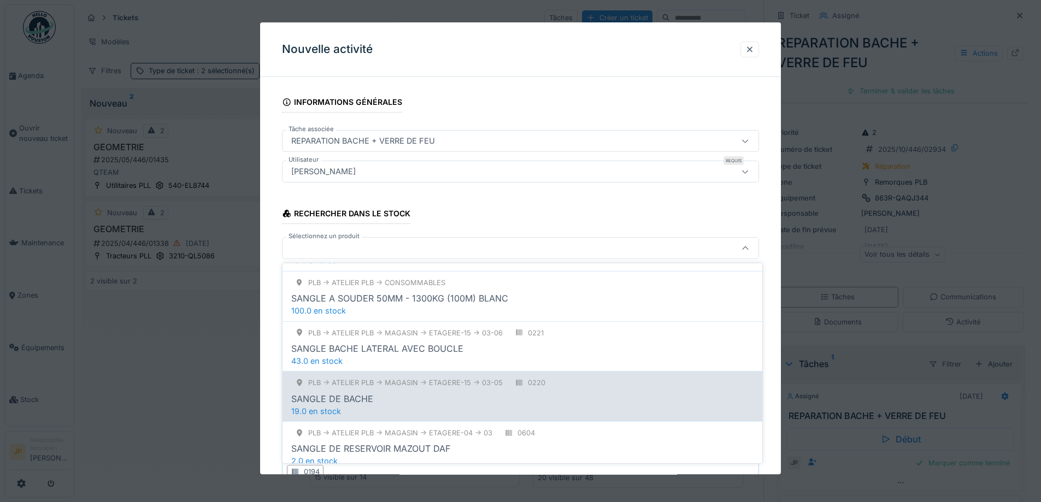 This screenshot has height=502, width=1041. Describe the element at coordinates (400, 433) in the screenshot. I see `div: PLB -> Atelier PLB -> MAGASIN -> ETAGERE-04 -> 03` at that location.